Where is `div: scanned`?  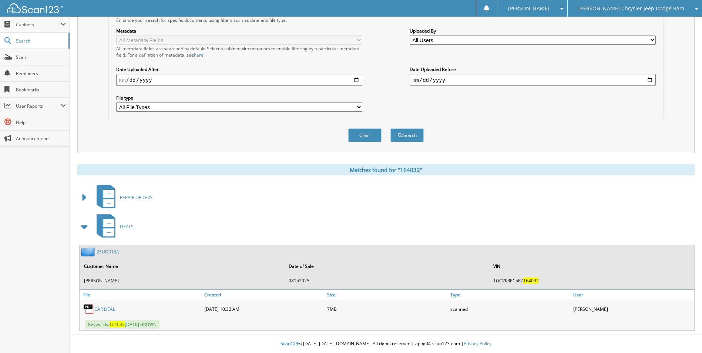 div: scanned is located at coordinates (510, 309).